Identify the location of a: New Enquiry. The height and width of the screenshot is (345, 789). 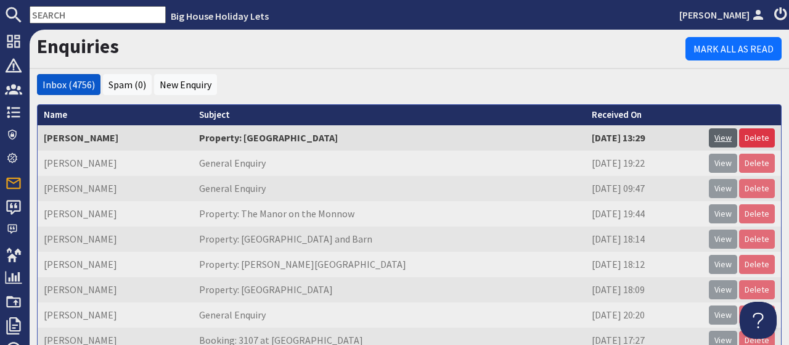
(186, 84).